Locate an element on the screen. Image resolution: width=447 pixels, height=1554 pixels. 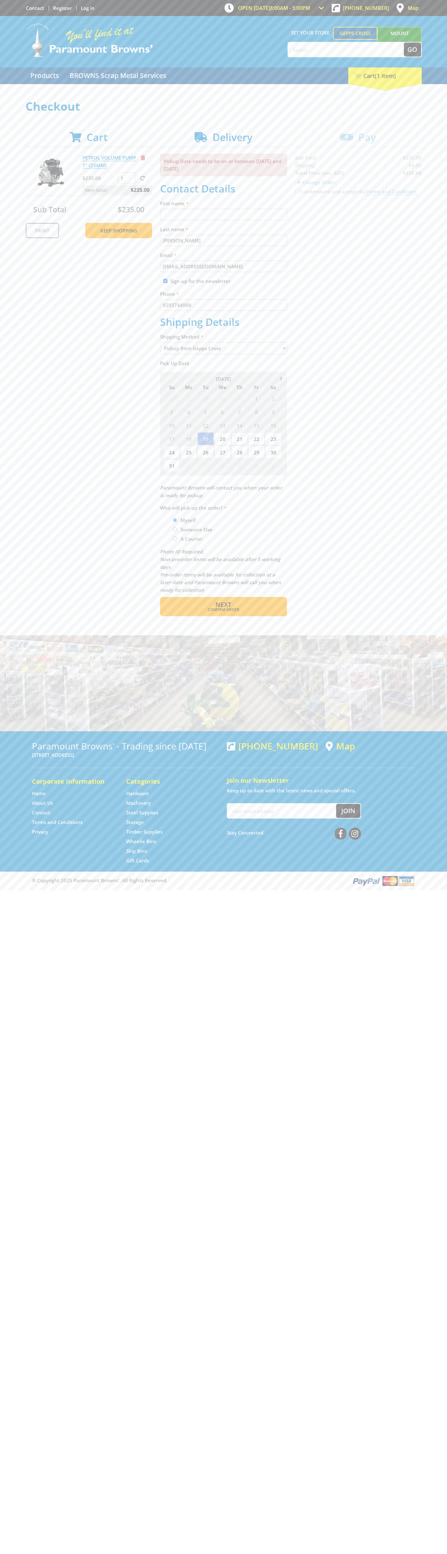
p: Item total: is located at coordinates (117, 190).